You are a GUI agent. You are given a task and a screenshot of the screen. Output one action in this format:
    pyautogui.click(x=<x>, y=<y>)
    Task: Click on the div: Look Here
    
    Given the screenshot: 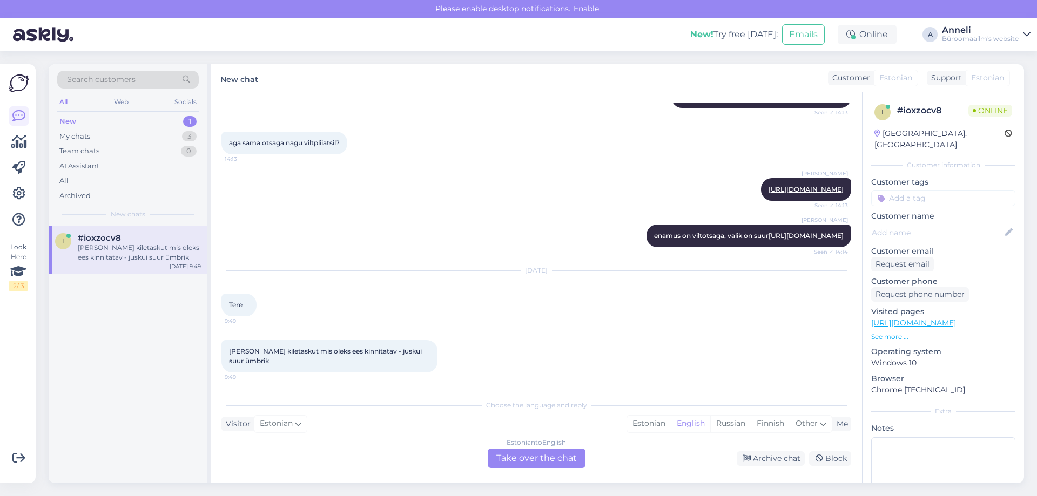 What is the action you would take?
    pyautogui.click(x=18, y=267)
    